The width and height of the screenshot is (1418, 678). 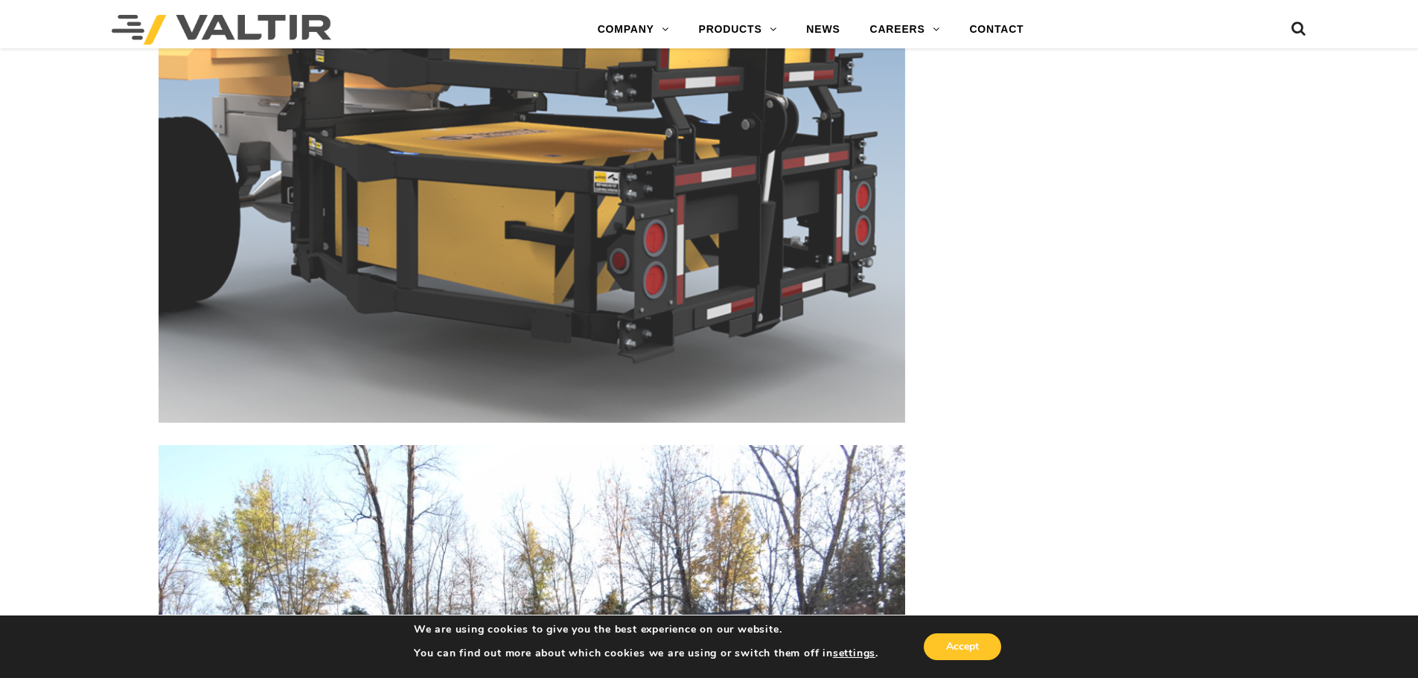 What do you see at coordinates (633, 30) in the screenshot?
I see `a: COMPANY` at bounding box center [633, 30].